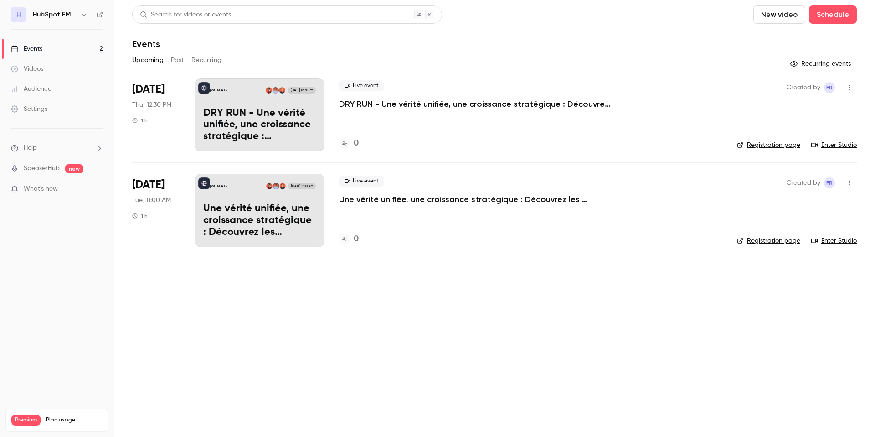 The height and width of the screenshot is (437, 875). I want to click on a: SpeakerHub, so click(41, 168).